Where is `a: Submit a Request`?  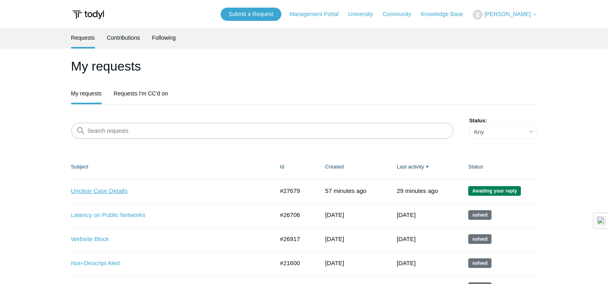
a: Submit a Request is located at coordinates (251, 14).